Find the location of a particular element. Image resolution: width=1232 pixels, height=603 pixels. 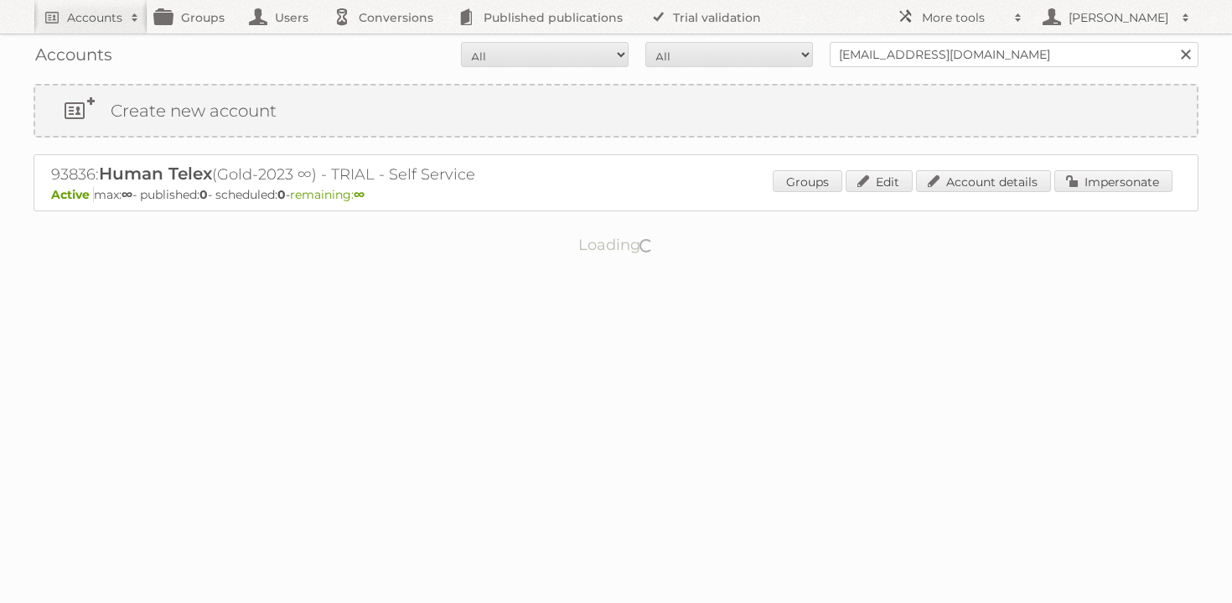

a: Edit is located at coordinates (879, 181).